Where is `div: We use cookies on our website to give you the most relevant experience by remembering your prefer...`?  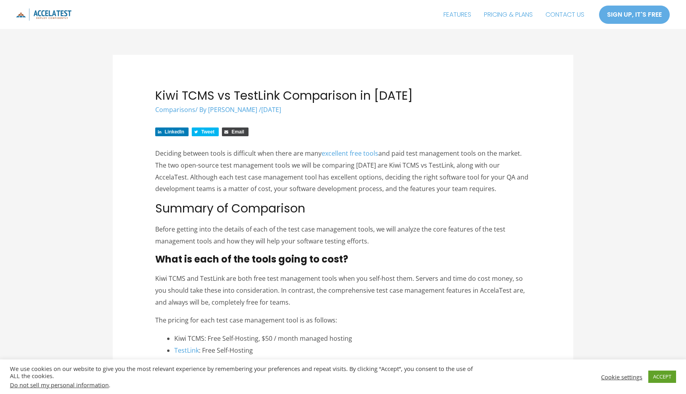
div: We use cookies on our website to give you the most relevant experience by remembering your prefer... is located at coordinates (243, 376).